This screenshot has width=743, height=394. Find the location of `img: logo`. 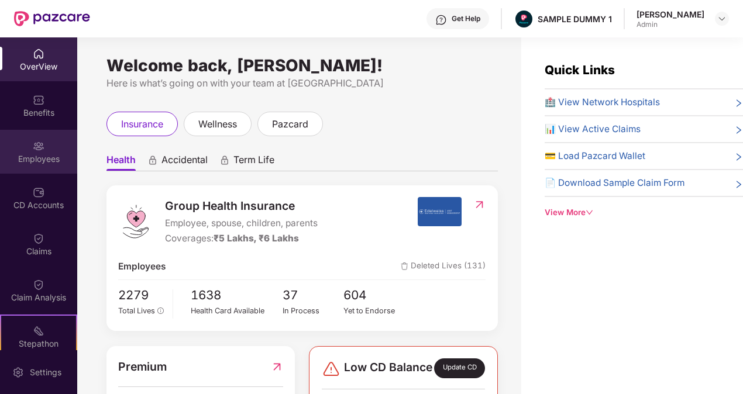

img: logo is located at coordinates (136, 222).